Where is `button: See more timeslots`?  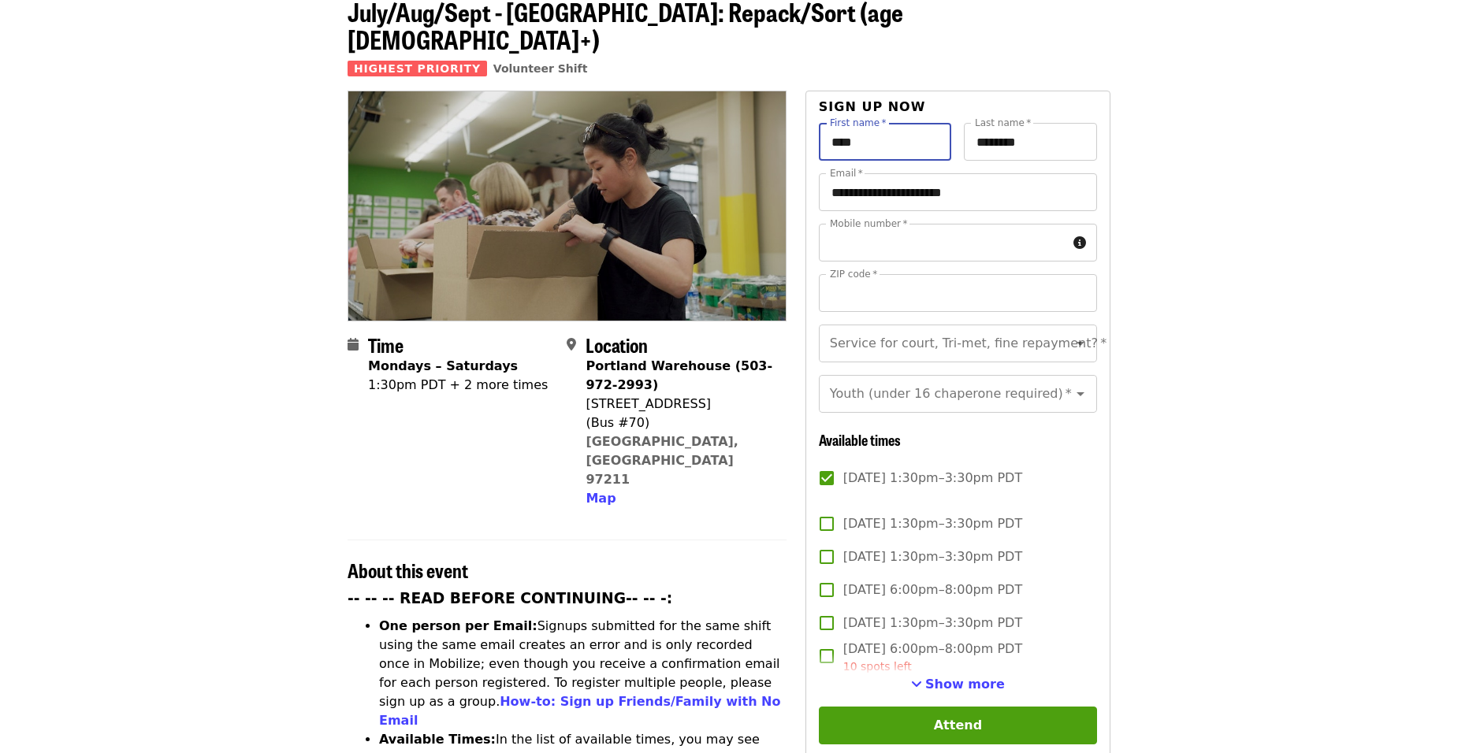
button: See more timeslots is located at coordinates (957, 685).